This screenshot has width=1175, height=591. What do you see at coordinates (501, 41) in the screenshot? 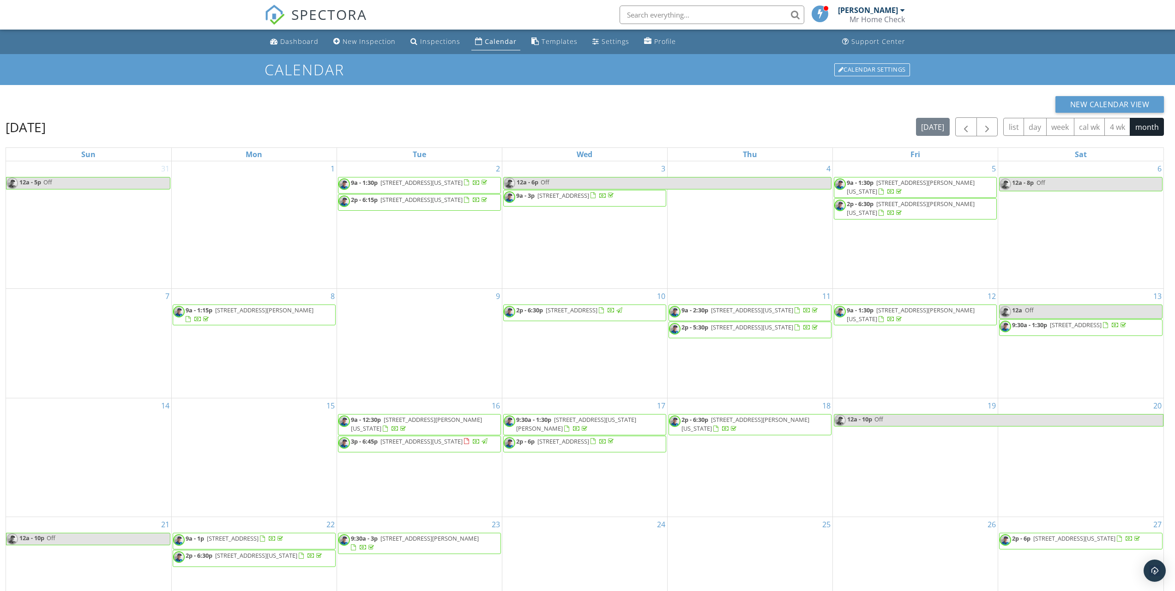
I see `div: Calendar` at bounding box center [501, 41].